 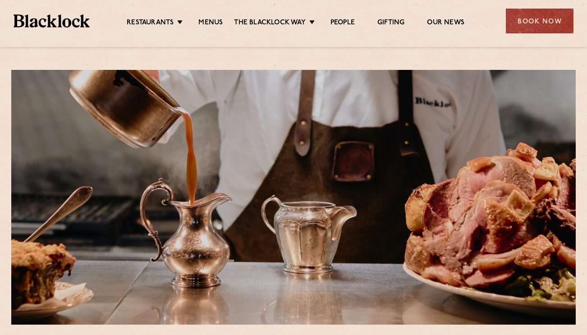 What do you see at coordinates (343, 23) in the screenshot?
I see `a: People` at bounding box center [343, 23].